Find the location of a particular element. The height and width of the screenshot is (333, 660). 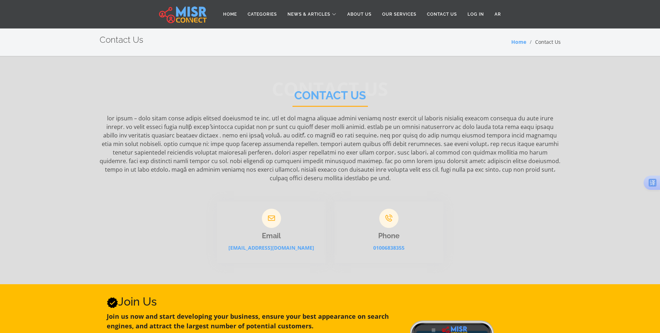

p: Join us now and start developing your business, ensure your best appearance on search engines, an... is located at coordinates (254, 321).